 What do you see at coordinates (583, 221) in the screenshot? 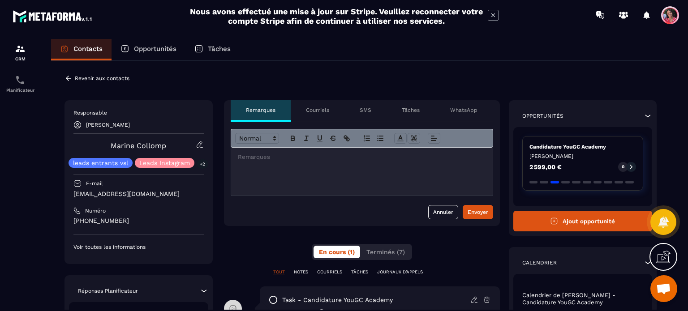
I see `button: Ajout opportunité` at bounding box center [583, 221].